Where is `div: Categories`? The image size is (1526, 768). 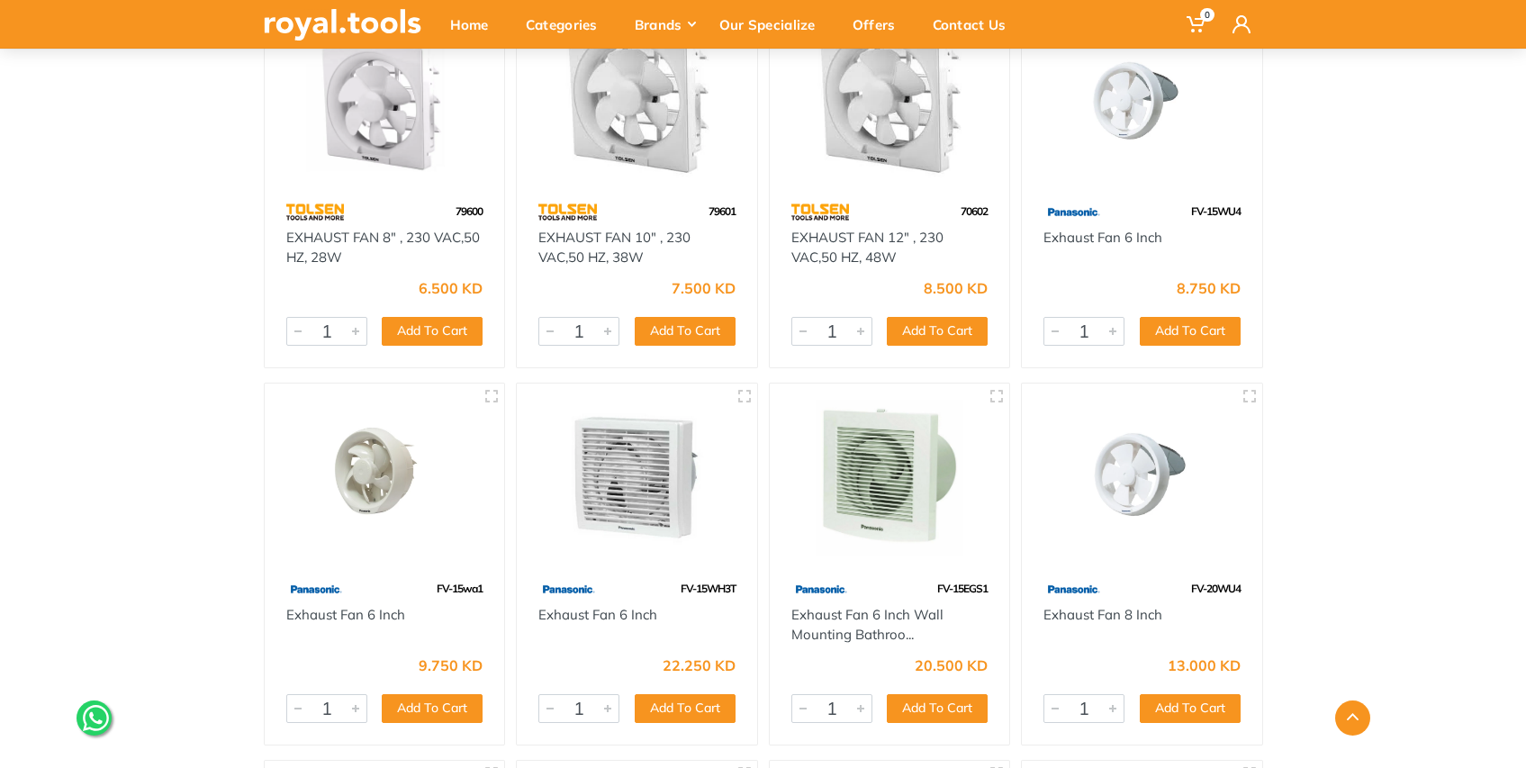
div: Categories is located at coordinates (567, 24).